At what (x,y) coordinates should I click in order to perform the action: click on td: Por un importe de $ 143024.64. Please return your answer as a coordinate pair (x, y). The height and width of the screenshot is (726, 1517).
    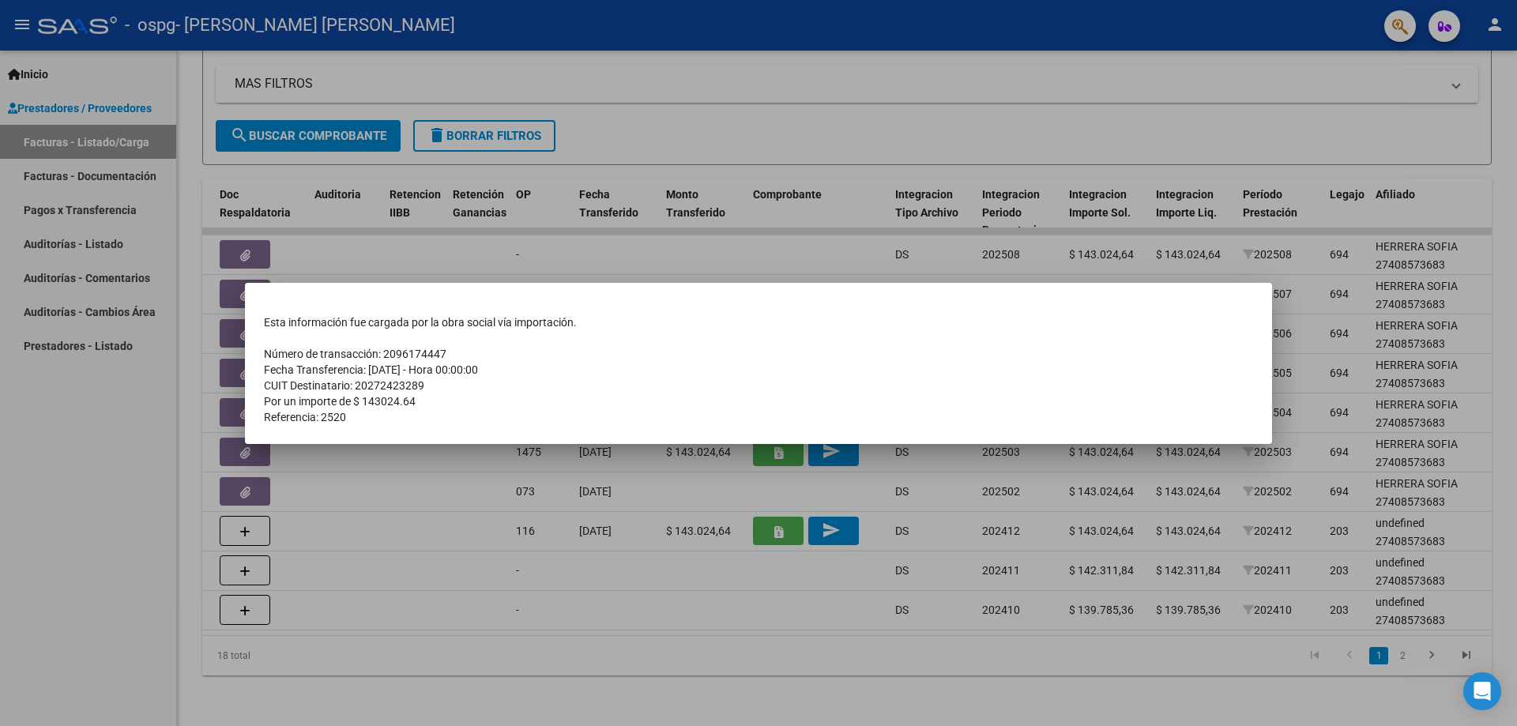
    Looking at the image, I should click on (759, 401).